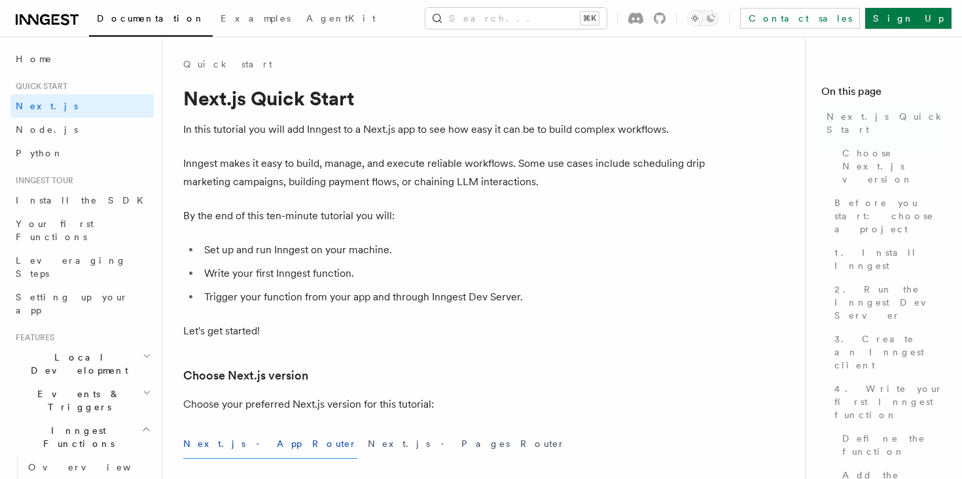 The width and height of the screenshot is (962, 479). Describe the element at coordinates (890, 302) in the screenshot. I see `span: 2. Run the Inngest Dev Server` at that location.